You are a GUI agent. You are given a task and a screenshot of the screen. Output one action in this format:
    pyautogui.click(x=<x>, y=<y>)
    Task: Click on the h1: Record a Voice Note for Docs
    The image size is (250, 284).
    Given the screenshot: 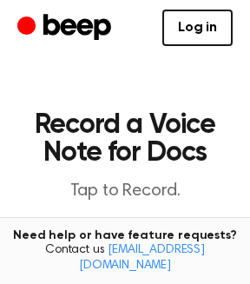 What is the action you would take?
    pyautogui.click(x=125, y=139)
    